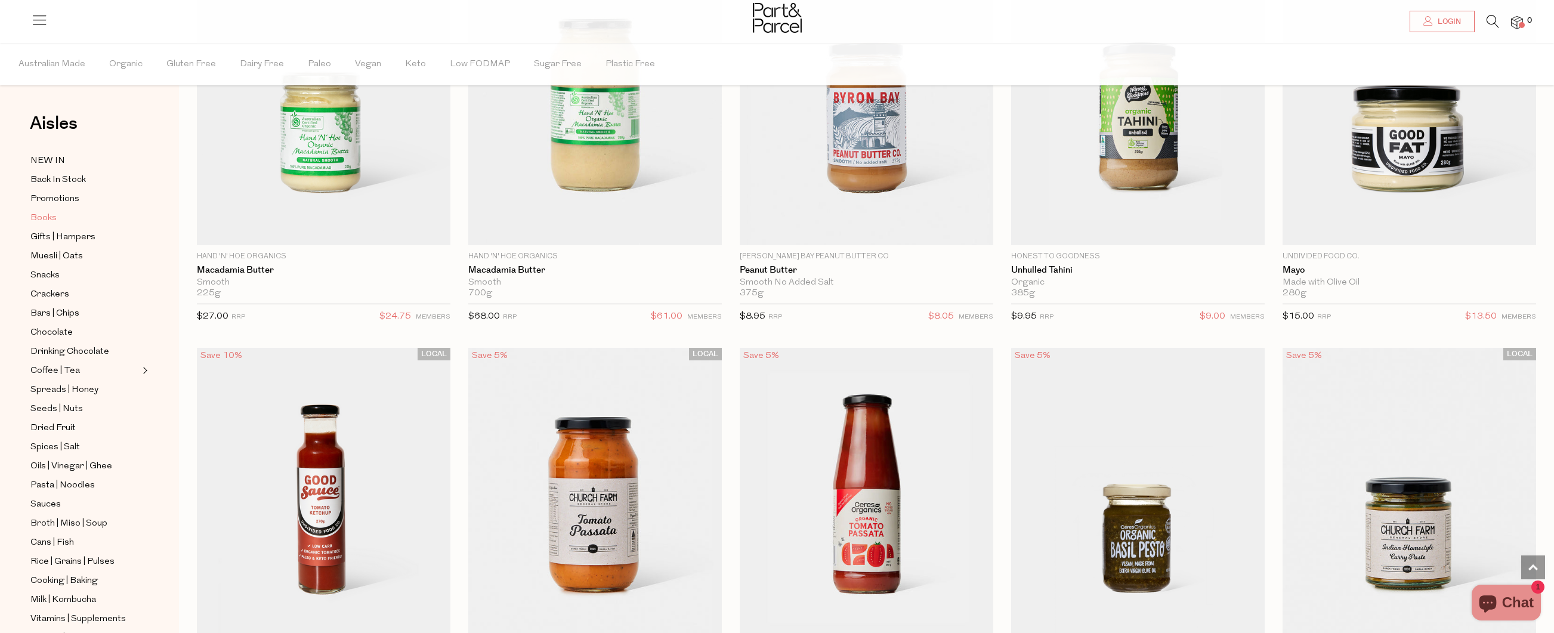 The width and height of the screenshot is (1554, 633). I want to click on inbox-online-store-chat: Shopify online store chat, so click(1506, 604).